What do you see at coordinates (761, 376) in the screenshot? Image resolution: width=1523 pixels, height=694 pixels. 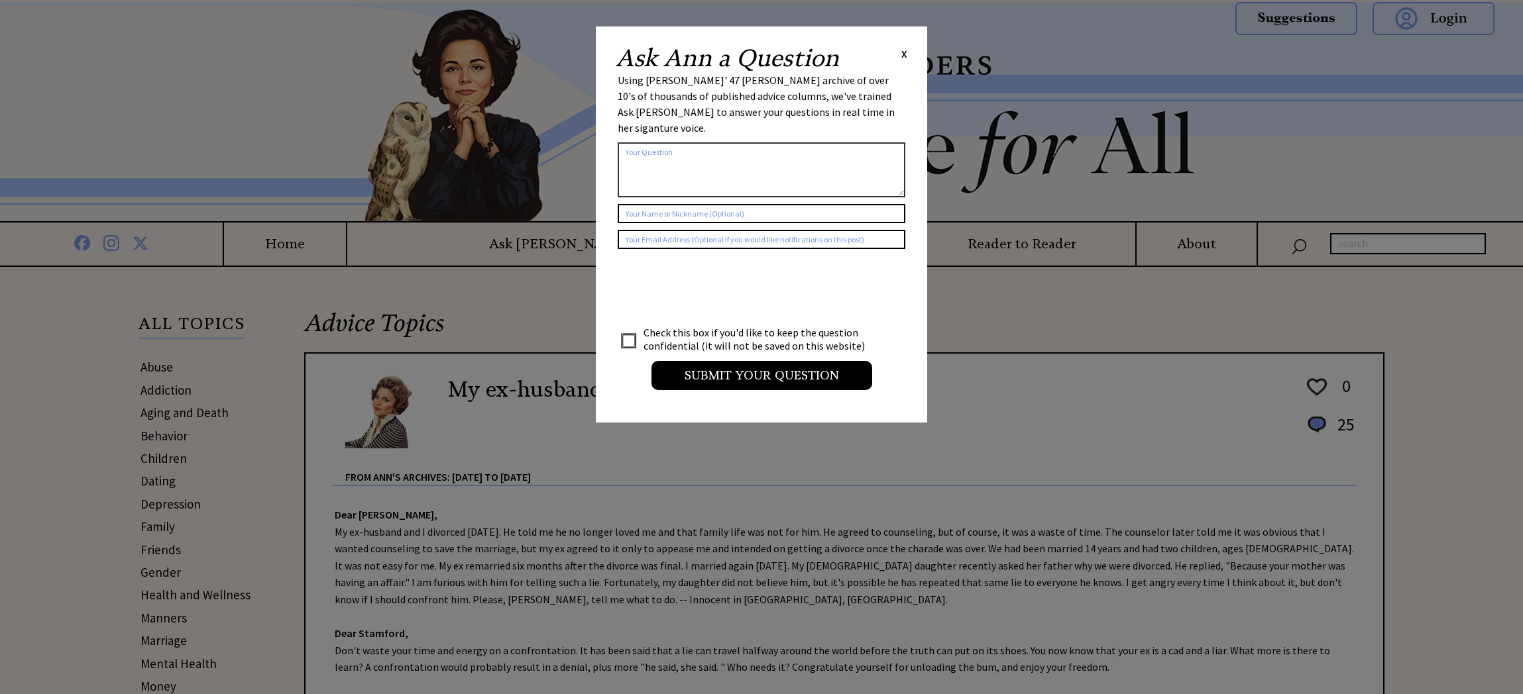 I see `input: Submit your Question` at bounding box center [761, 376].